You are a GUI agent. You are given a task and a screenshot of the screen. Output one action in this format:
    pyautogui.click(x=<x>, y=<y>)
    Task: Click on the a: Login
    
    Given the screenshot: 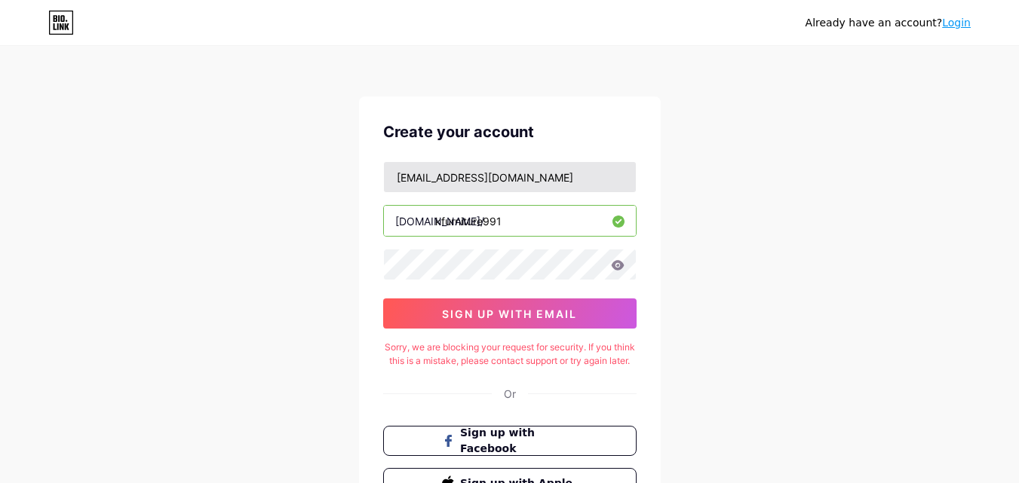 What is the action you would take?
    pyautogui.click(x=956, y=23)
    